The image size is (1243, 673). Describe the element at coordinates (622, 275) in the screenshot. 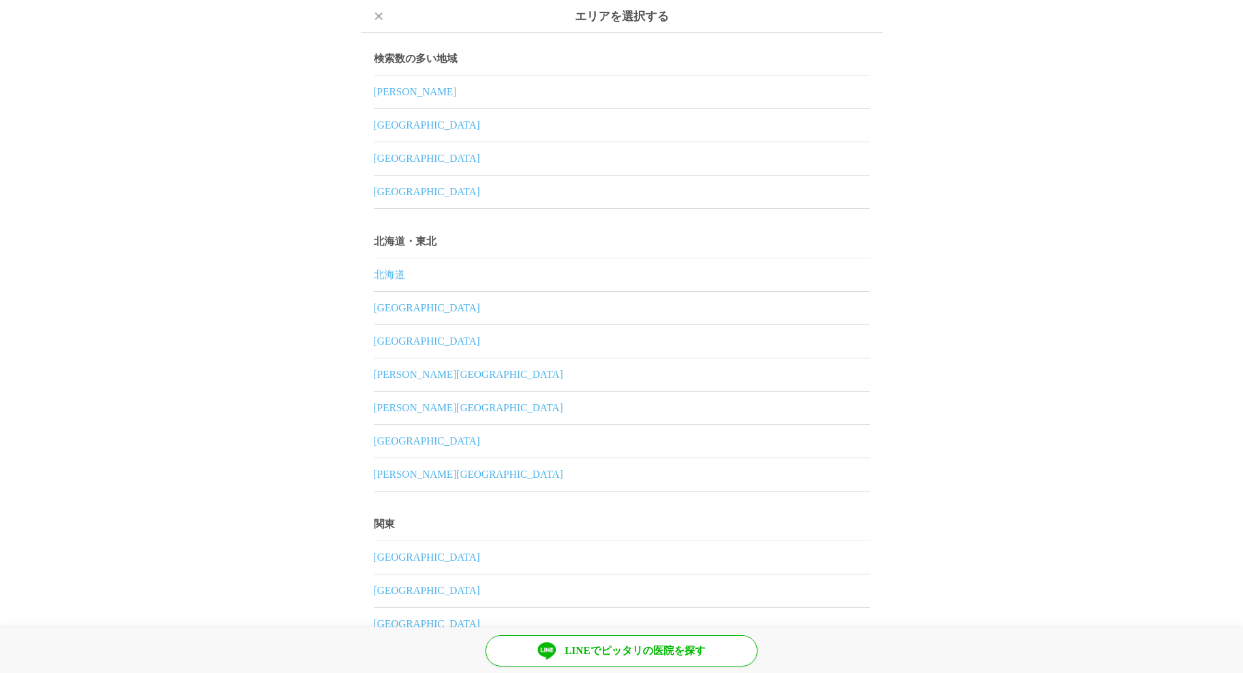

I see `a: 北海道` at that location.